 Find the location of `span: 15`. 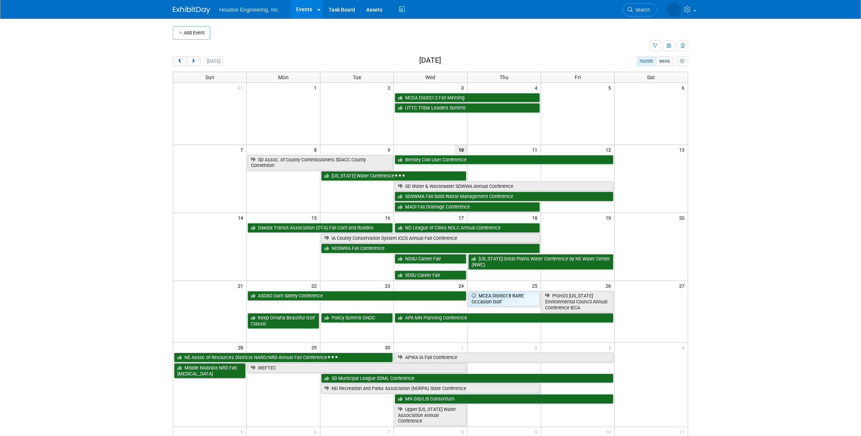

span: 15 is located at coordinates (315, 217).